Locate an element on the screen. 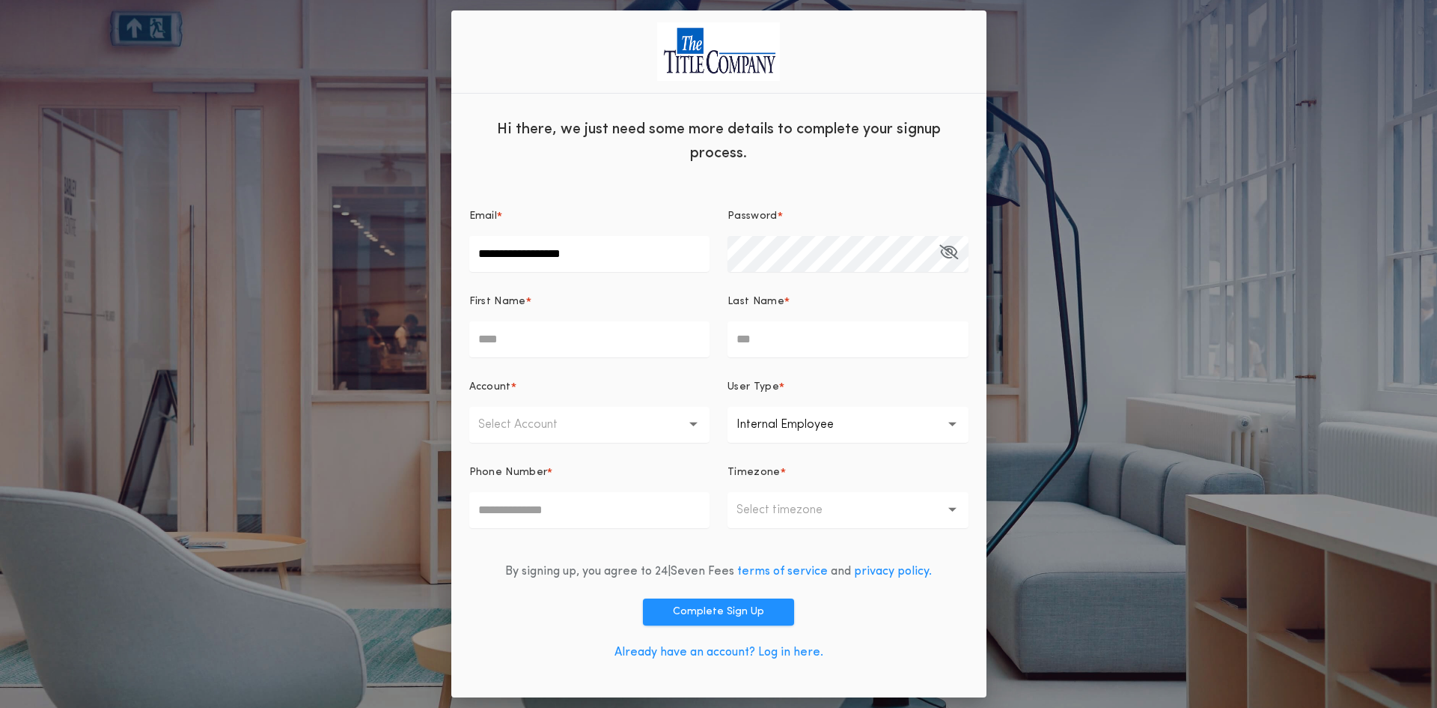  button: Password* is located at coordinates (949, 254).